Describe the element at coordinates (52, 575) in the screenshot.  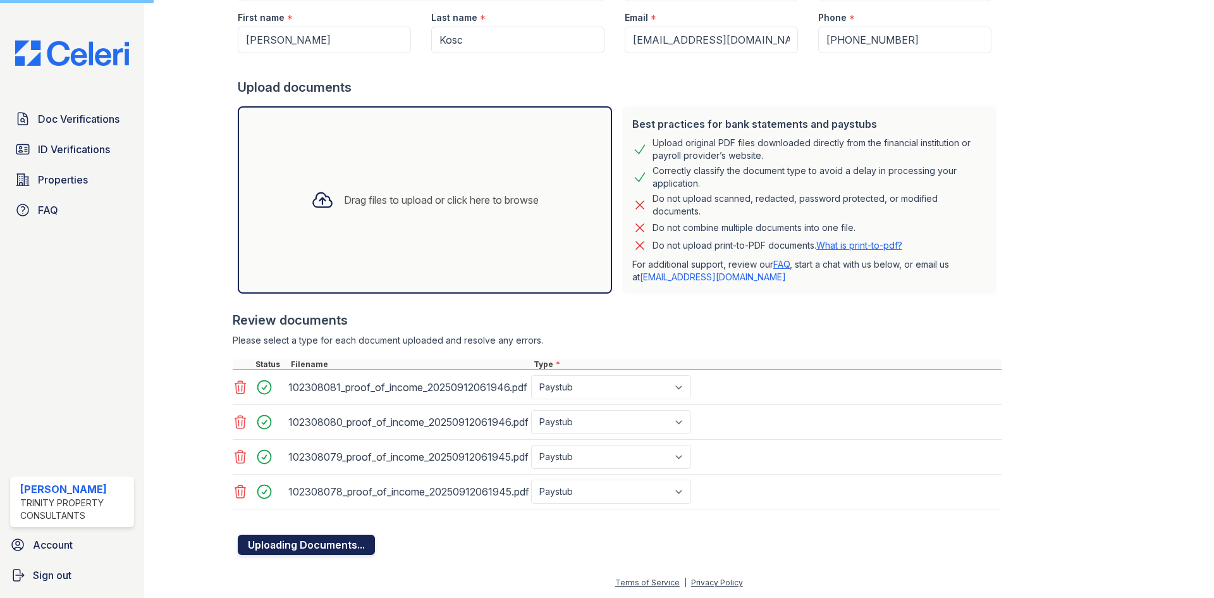
I see `span: Sign out` at that location.